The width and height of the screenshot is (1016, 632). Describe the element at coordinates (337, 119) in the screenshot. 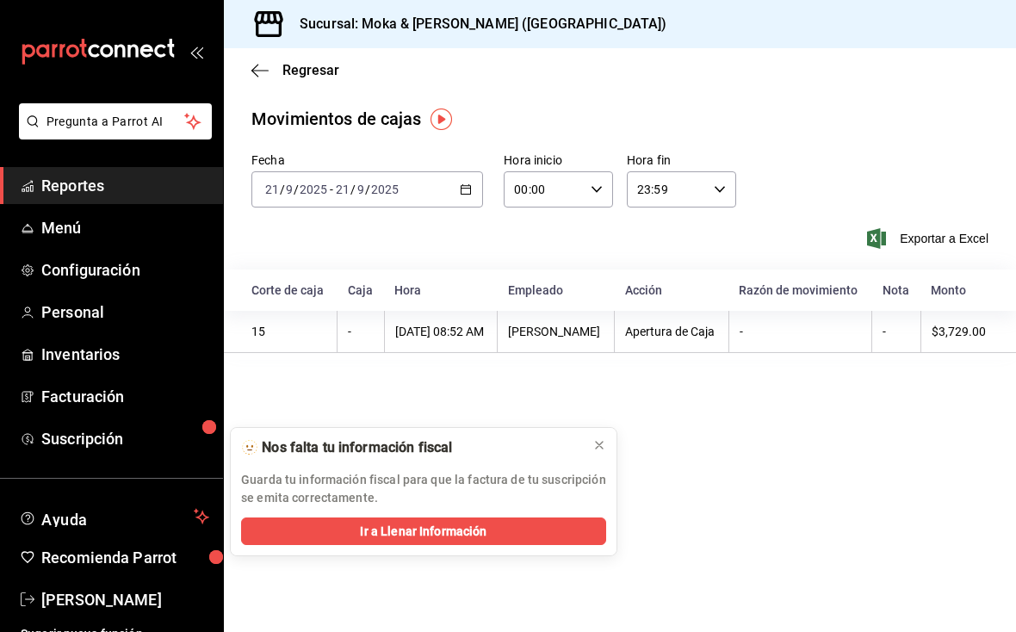

I see `div: Movimientos de cajas` at that location.